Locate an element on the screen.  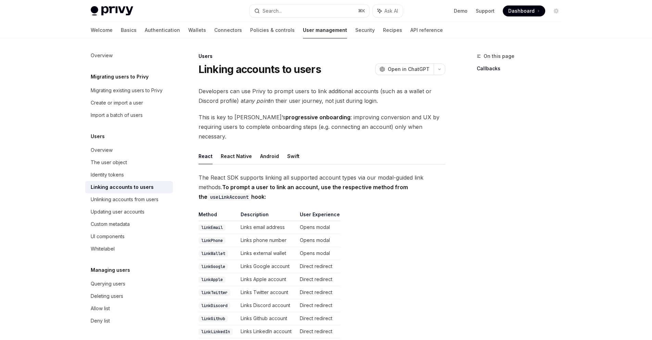
div: Deny list is located at coordinates (100, 321).